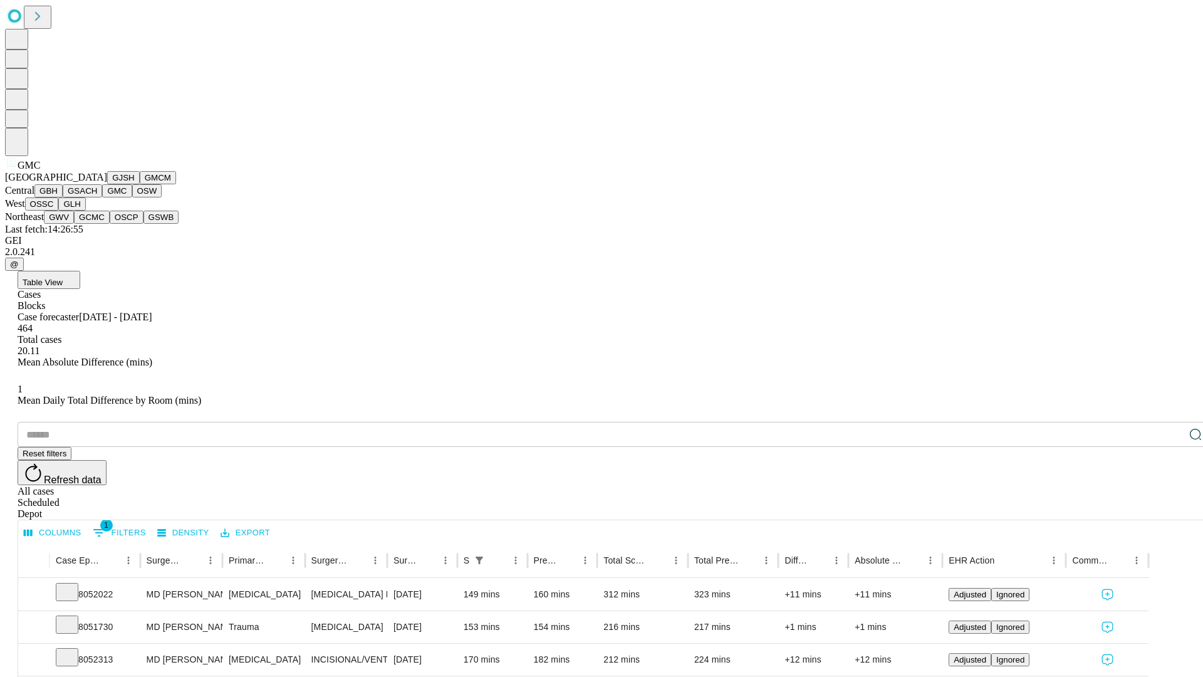  Describe the element at coordinates (28, 350) in the screenshot. I see `span: 20.11` at that location.